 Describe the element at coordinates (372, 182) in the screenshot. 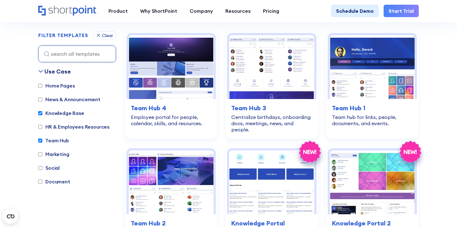

I see `img: Knowledge Portal 2 – SharePoint IT knowledge base Template: Unify resources, news, projects, and ...` at that location.